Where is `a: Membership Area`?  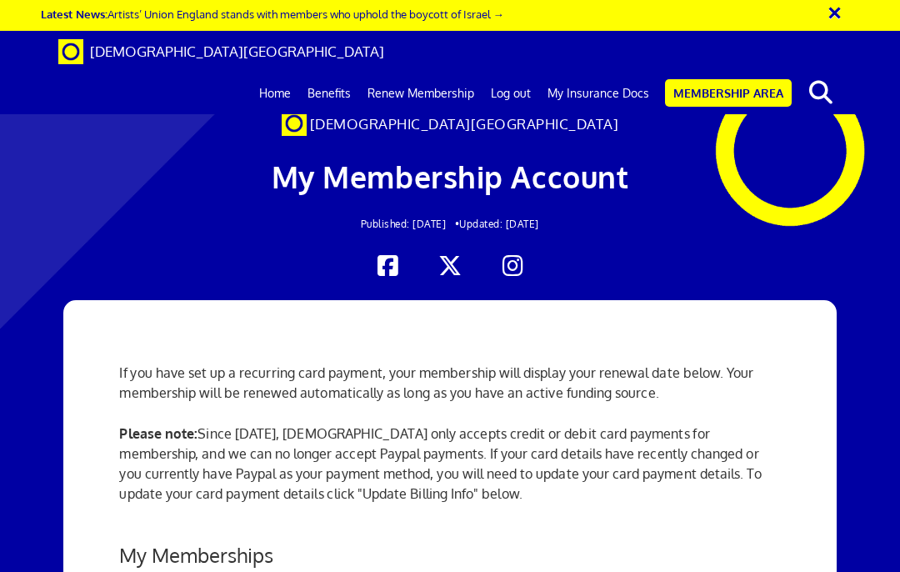 a: Membership Area is located at coordinates (728, 92).